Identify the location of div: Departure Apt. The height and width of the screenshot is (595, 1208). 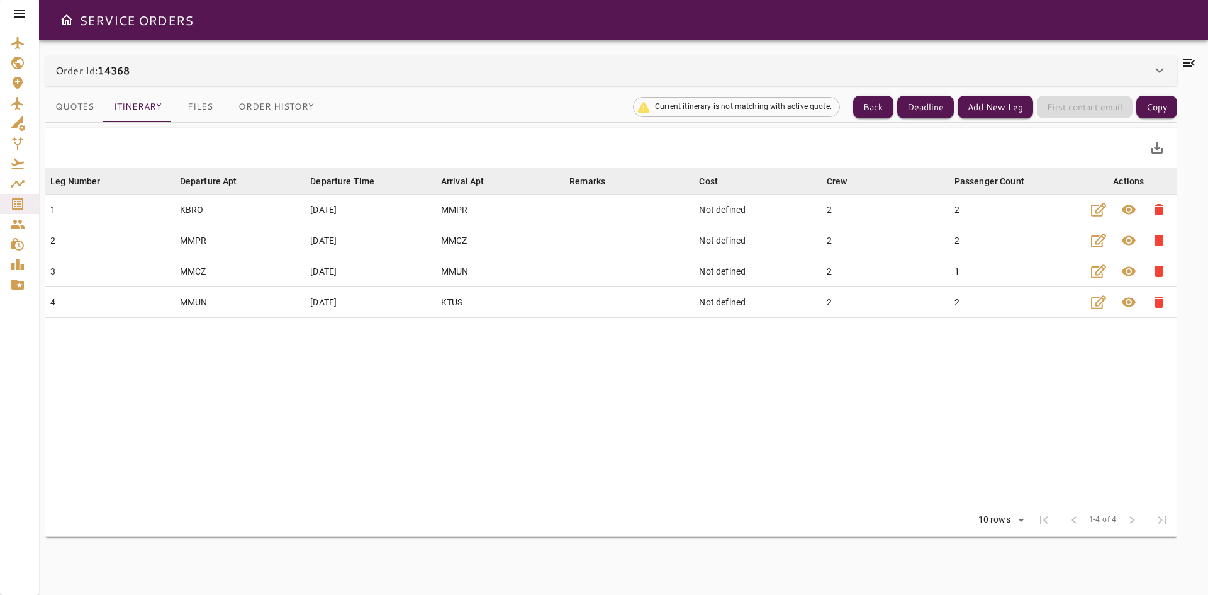
(208, 181).